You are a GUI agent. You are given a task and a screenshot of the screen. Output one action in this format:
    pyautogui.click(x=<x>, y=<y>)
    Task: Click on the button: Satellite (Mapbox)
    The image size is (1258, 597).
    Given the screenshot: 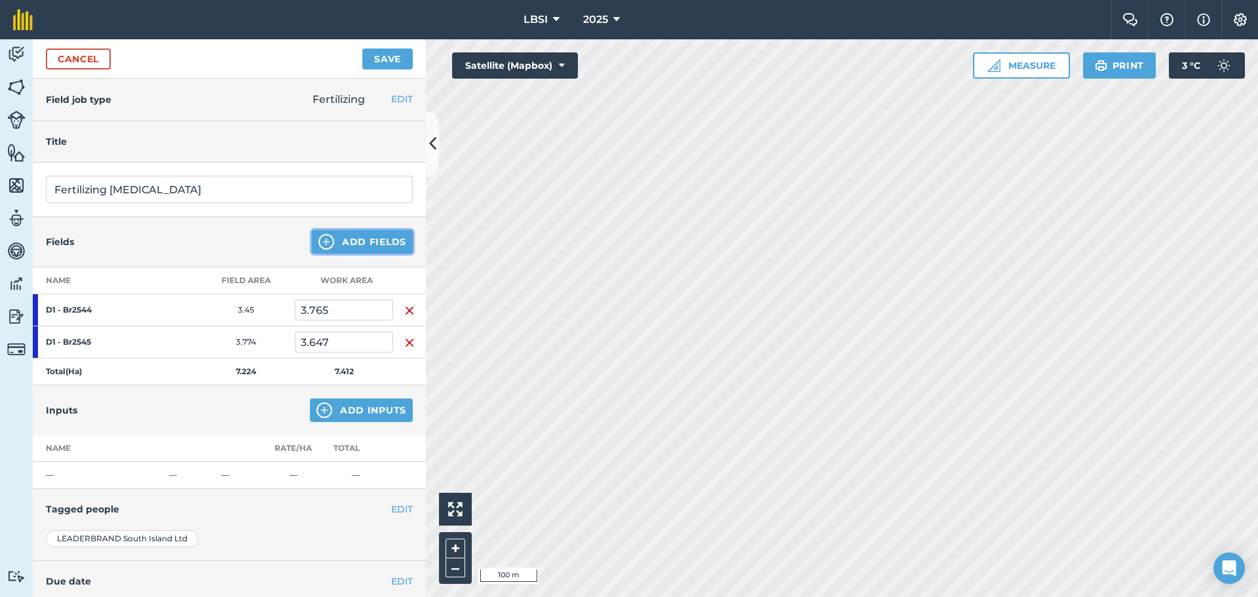 What is the action you would take?
    pyautogui.click(x=515, y=66)
    